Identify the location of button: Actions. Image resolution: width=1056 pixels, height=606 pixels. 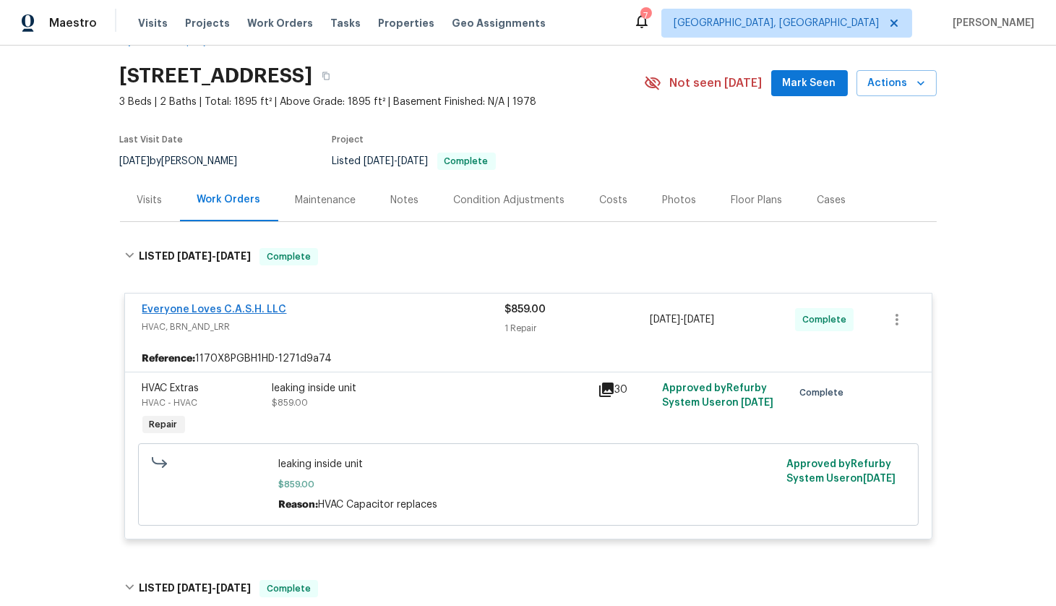
(897, 83).